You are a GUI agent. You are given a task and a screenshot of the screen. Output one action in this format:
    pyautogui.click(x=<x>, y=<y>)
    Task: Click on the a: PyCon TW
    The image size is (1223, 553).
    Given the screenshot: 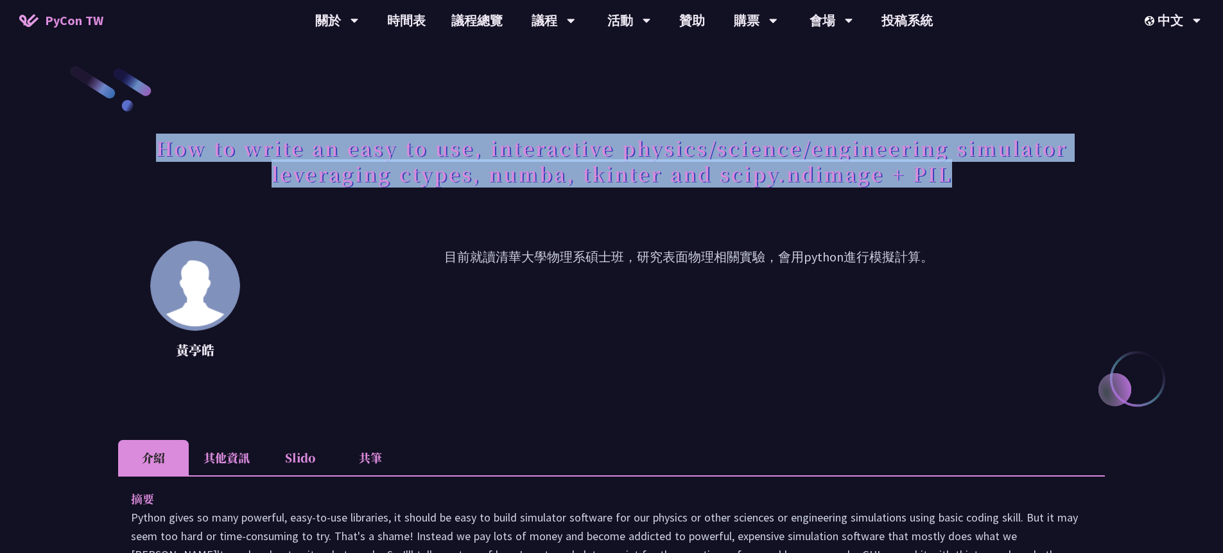 What is the action you would take?
    pyautogui.click(x=61, y=21)
    